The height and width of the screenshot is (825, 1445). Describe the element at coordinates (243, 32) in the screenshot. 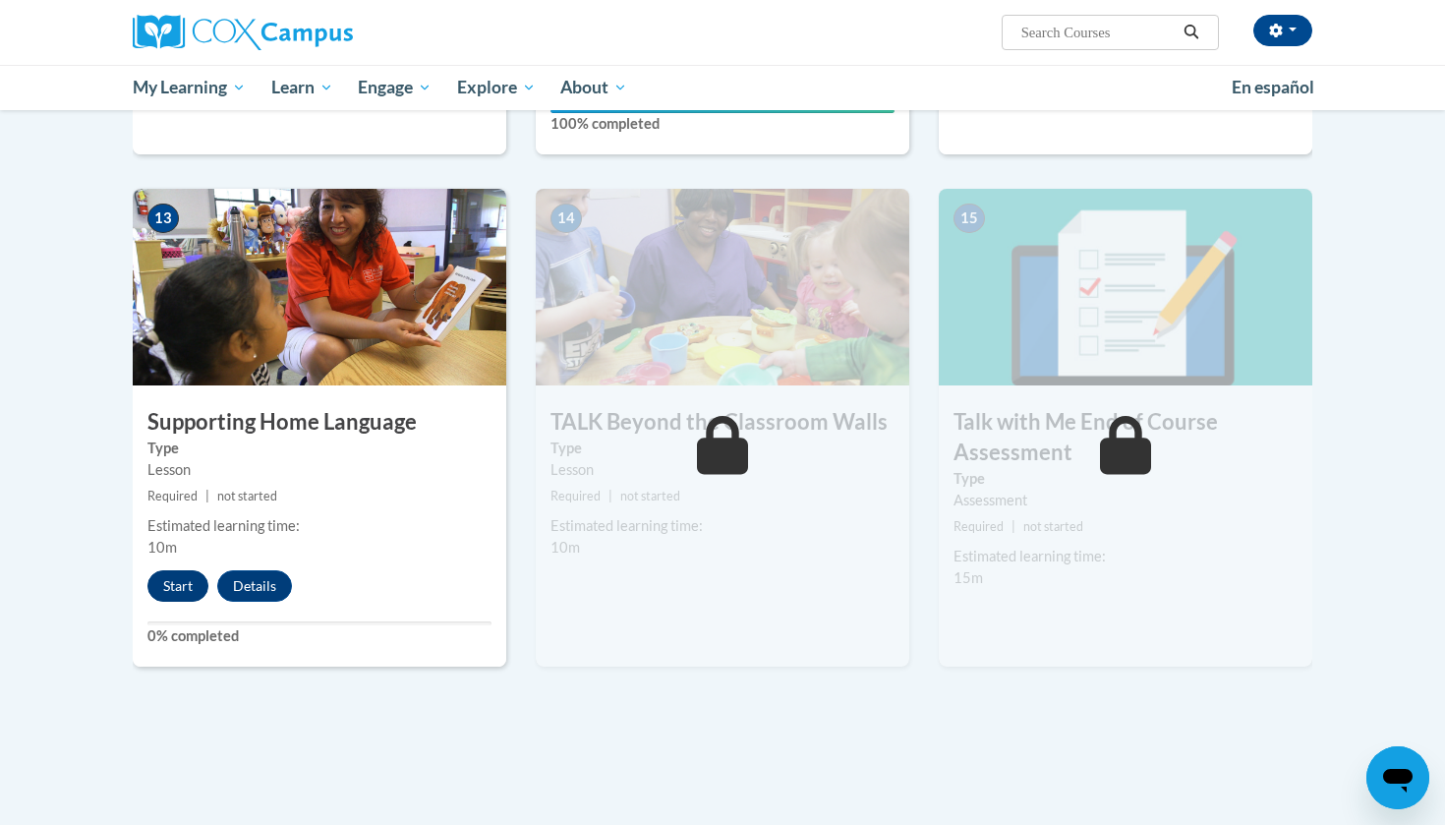

I see `img: Cox Campus` at that location.